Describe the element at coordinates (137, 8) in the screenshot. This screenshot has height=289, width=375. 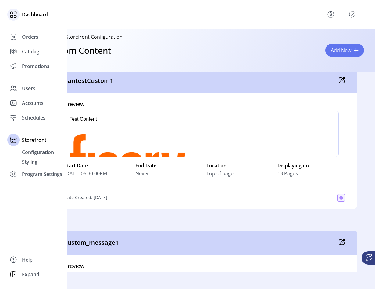
I see `p: sandtest` at that location.